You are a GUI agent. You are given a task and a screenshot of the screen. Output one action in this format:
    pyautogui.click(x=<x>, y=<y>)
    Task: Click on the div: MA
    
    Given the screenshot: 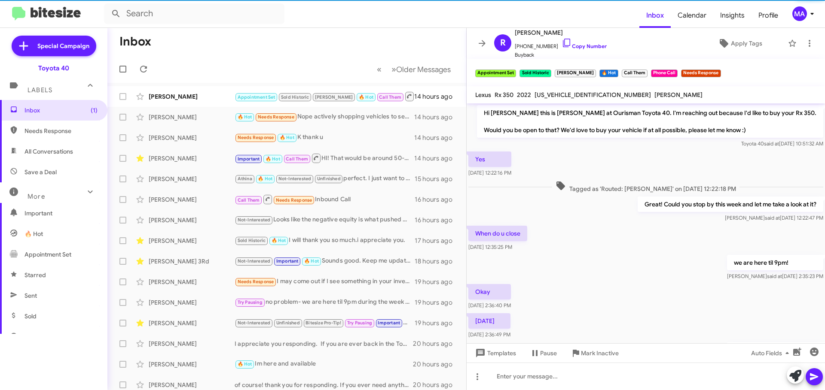 What is the action you would take?
    pyautogui.click(x=799, y=14)
    